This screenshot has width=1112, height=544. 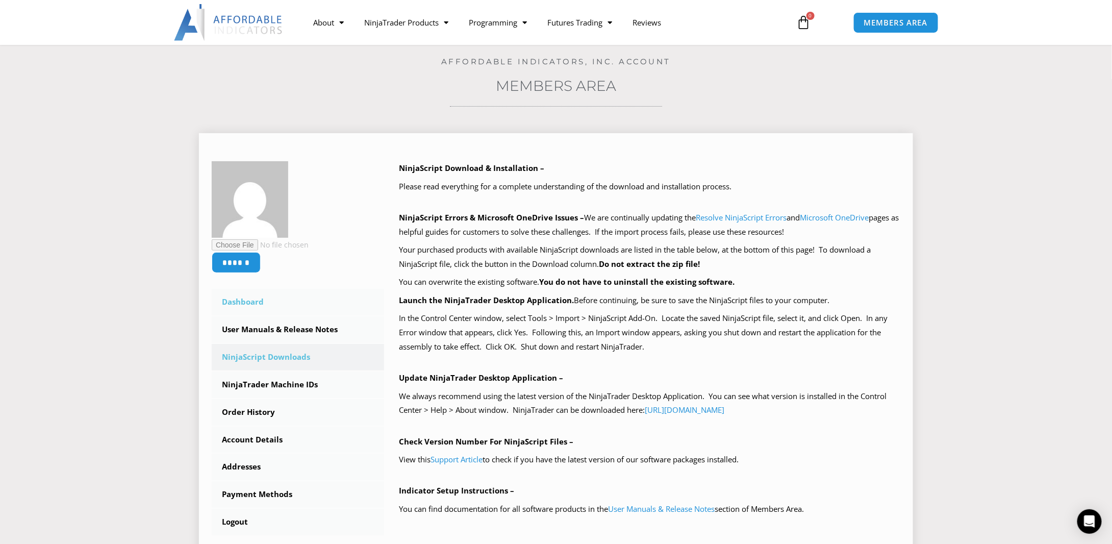 What do you see at coordinates (650, 257) in the screenshot?
I see `p: Your purchased products with available NinjaScript downloads are listed in the table below, at th...` at bounding box center [650, 257].